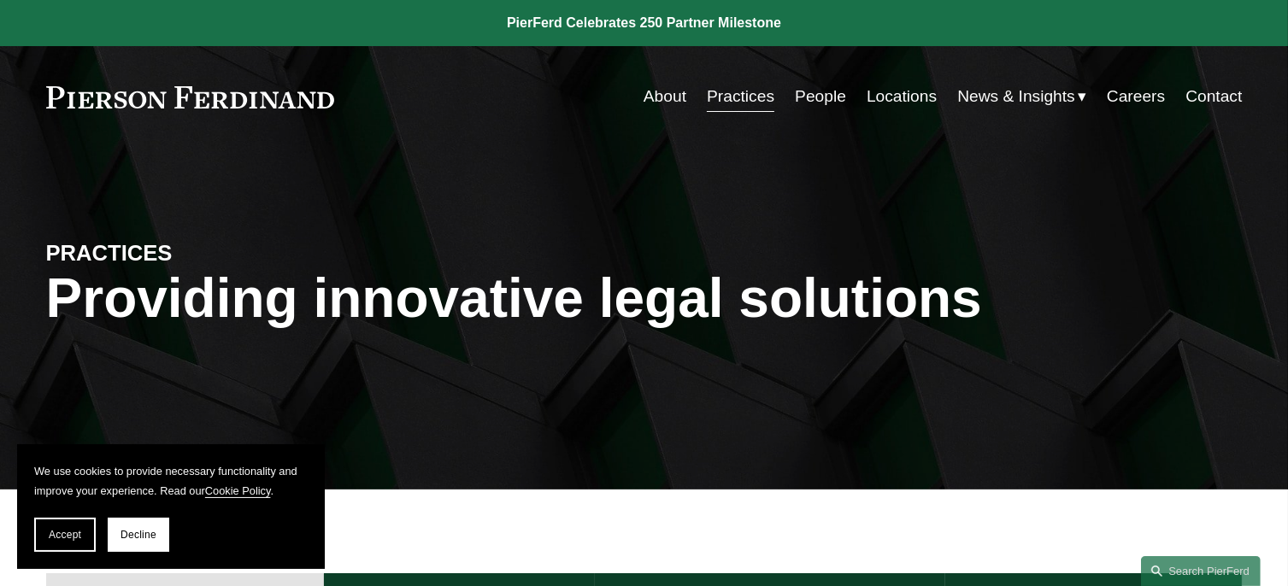 The image size is (1288, 586). What do you see at coordinates (171, 507) in the screenshot?
I see `section: Cookie banner` at bounding box center [171, 507].